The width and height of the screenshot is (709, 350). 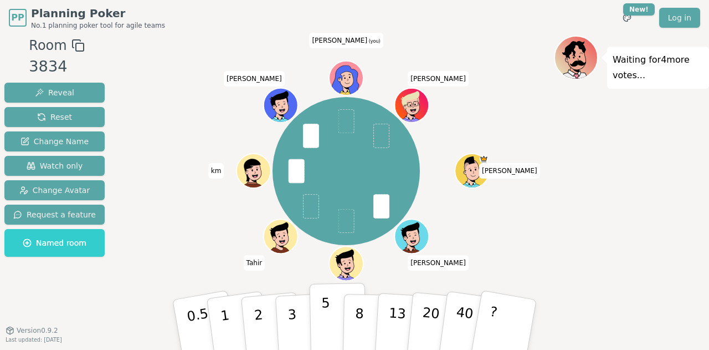 I want to click on button: Change Avatar, so click(x=54, y=190).